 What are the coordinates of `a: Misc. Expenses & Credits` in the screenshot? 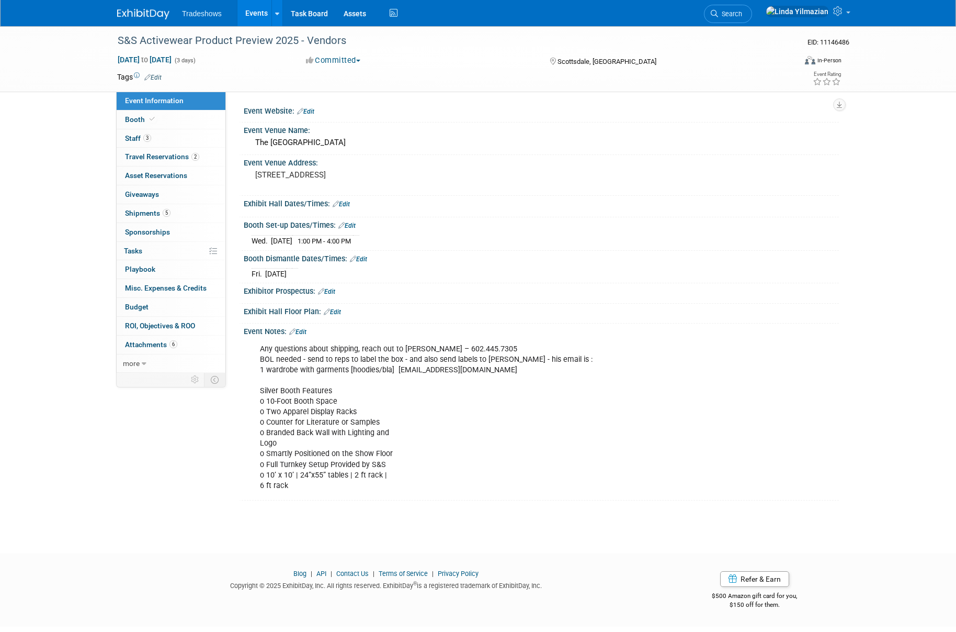 It's located at (171, 288).